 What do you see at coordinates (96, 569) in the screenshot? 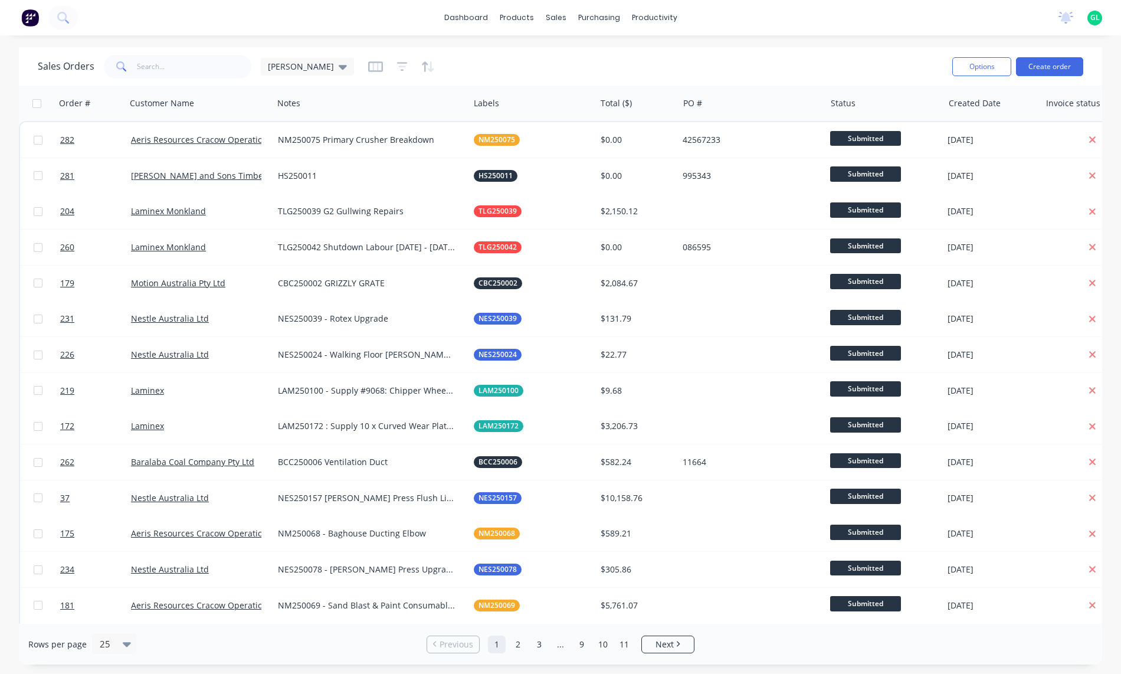
I see `a: 234` at bounding box center [96, 569].